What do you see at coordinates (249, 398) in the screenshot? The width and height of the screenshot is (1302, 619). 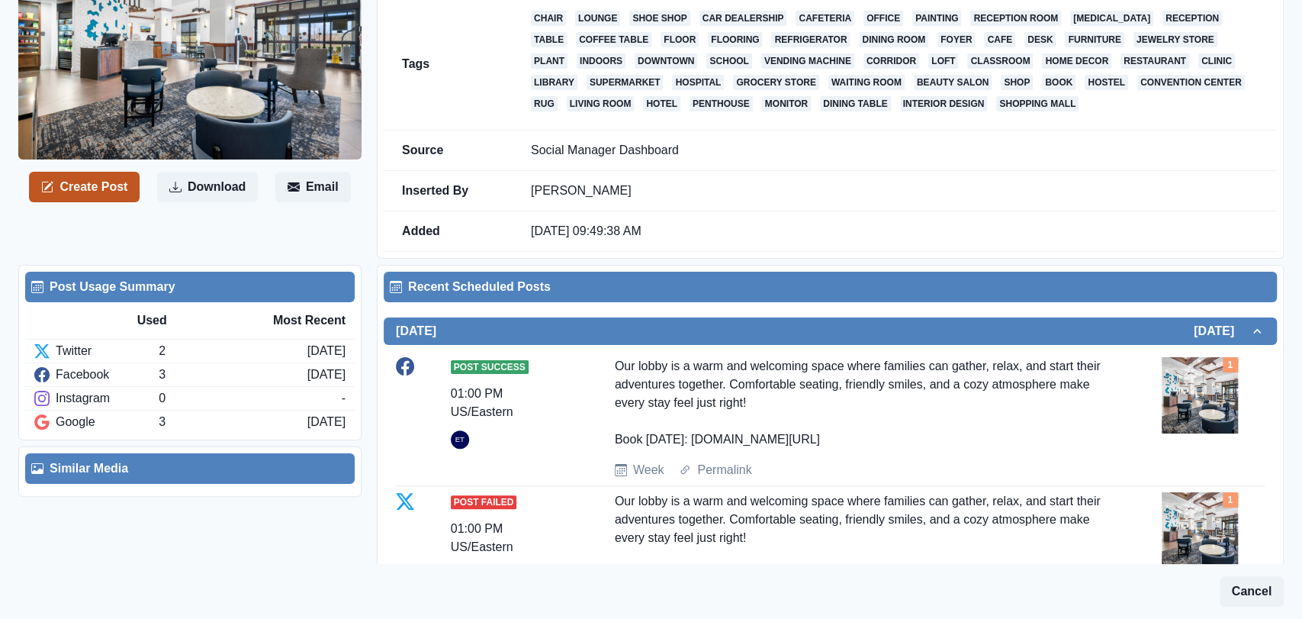 I see `div: 0` at bounding box center [249, 398].